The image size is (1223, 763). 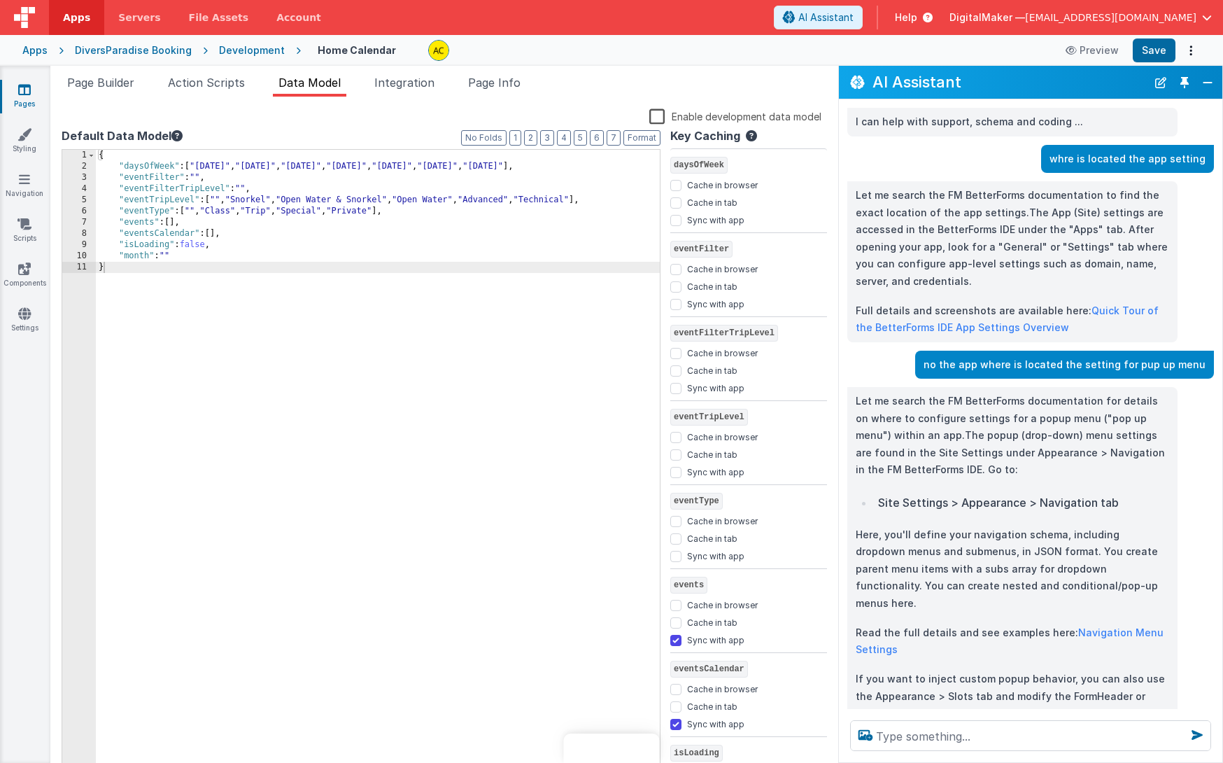 I want to click on div: 6, so click(x=79, y=211).